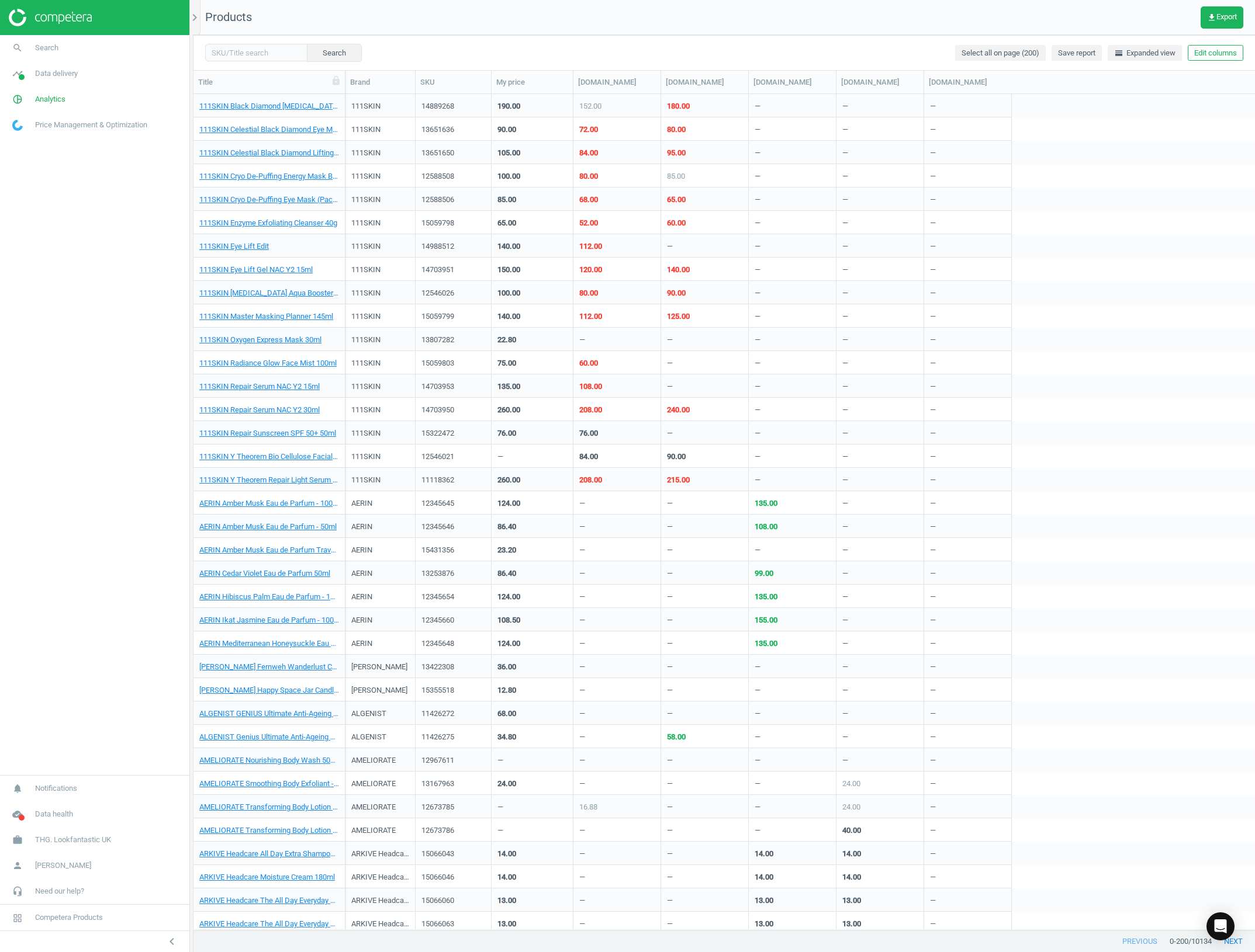 The height and width of the screenshot is (952, 1255). What do you see at coordinates (453, 363) in the screenshot?
I see `div: 15059803` at bounding box center [453, 363].